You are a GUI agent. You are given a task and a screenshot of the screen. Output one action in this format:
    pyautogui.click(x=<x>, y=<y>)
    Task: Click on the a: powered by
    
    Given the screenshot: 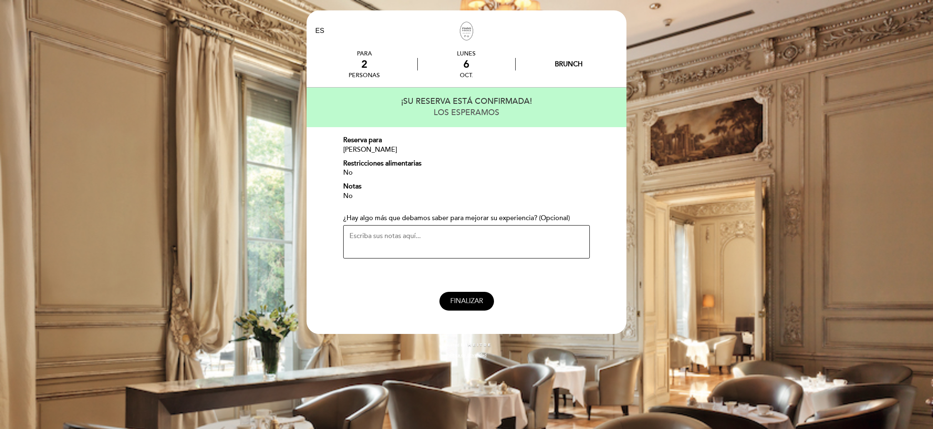 What is the action you would take?
    pyautogui.click(x=467, y=345)
    